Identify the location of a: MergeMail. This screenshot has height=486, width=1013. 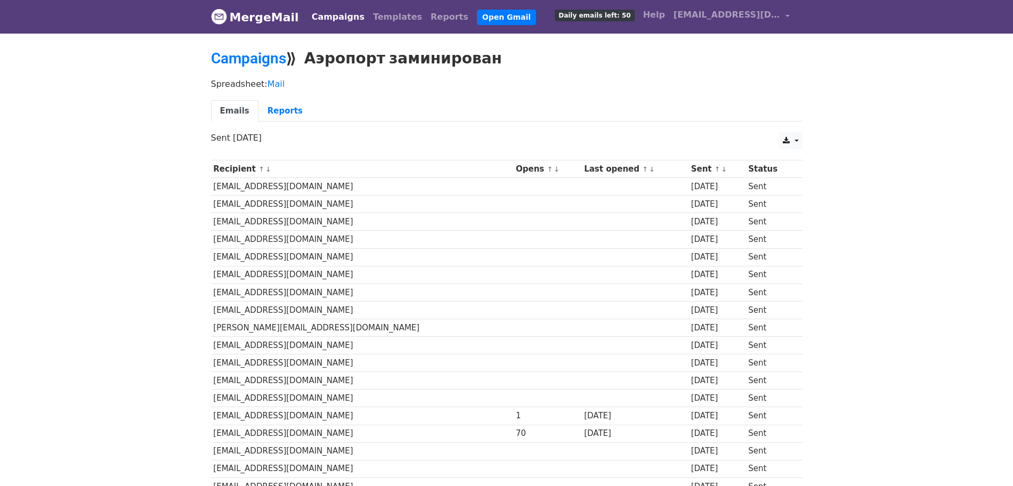
(255, 17).